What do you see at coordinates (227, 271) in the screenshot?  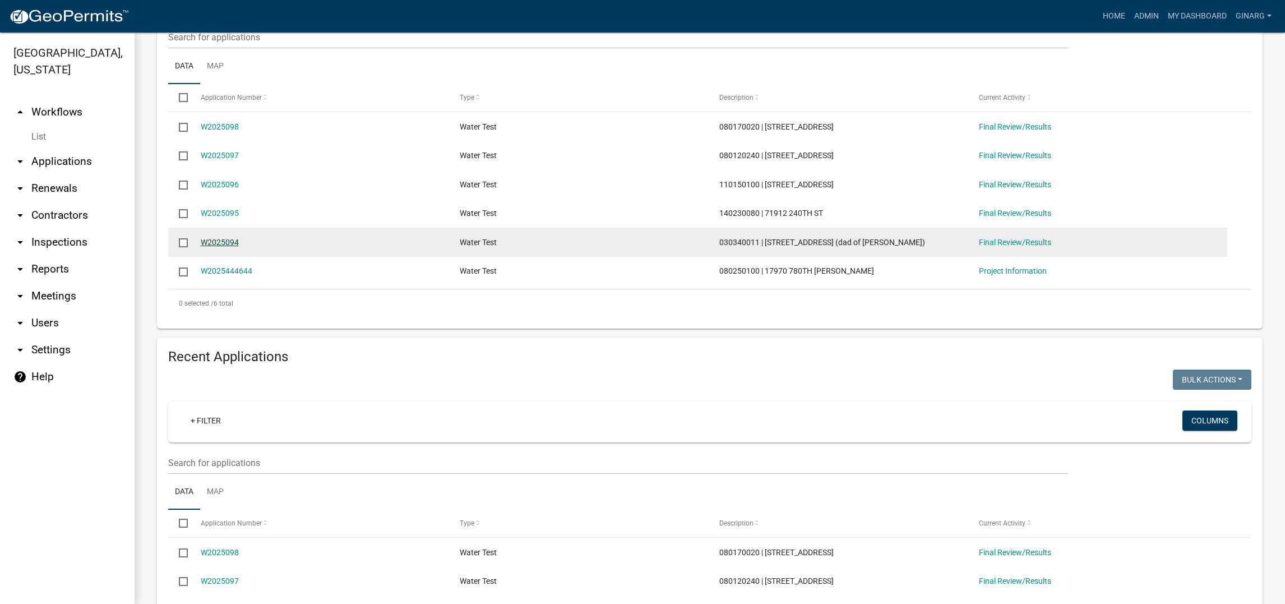 I see `a: W2025444644` at bounding box center [227, 271].